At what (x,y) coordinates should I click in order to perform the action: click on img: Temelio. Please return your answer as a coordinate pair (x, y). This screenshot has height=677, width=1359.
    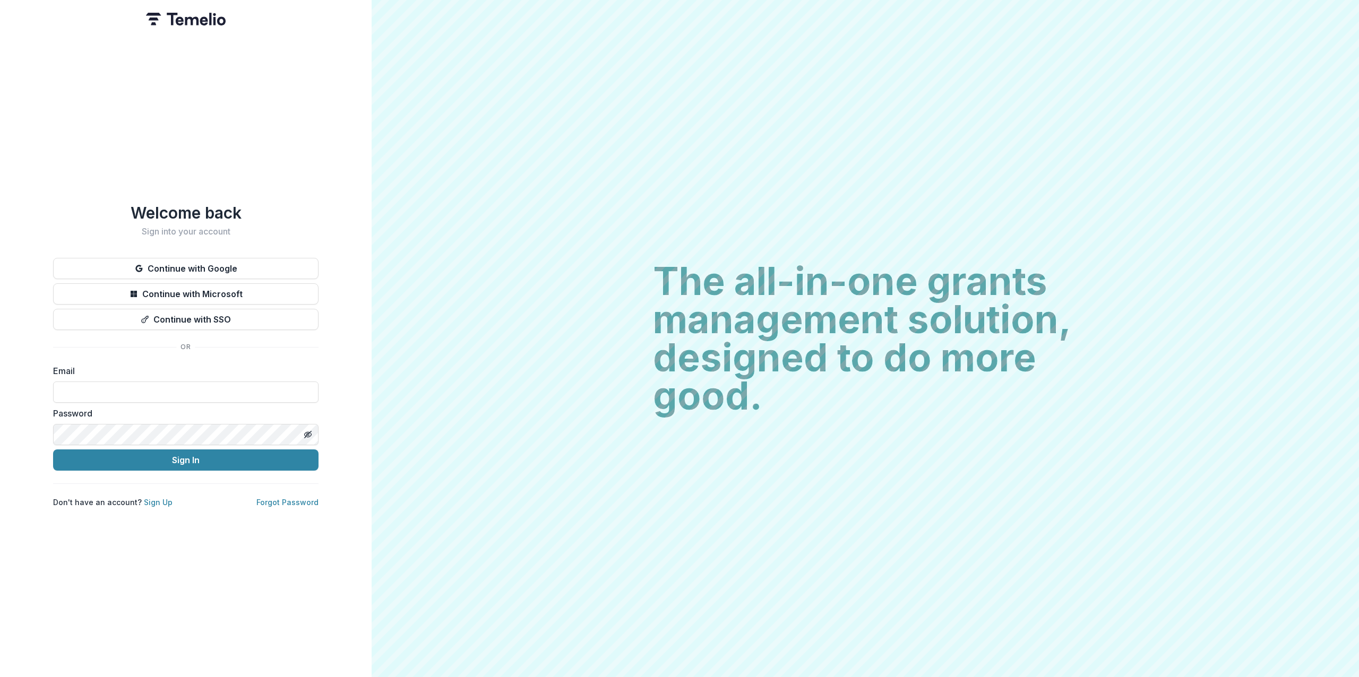
    Looking at the image, I should click on (186, 19).